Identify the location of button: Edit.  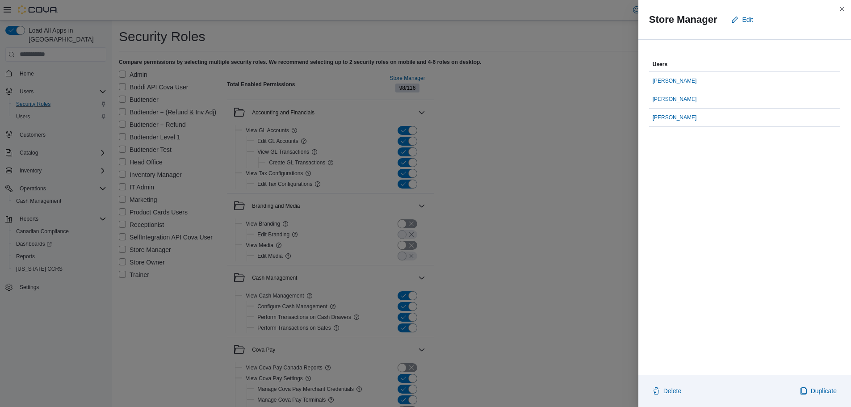
(742, 20).